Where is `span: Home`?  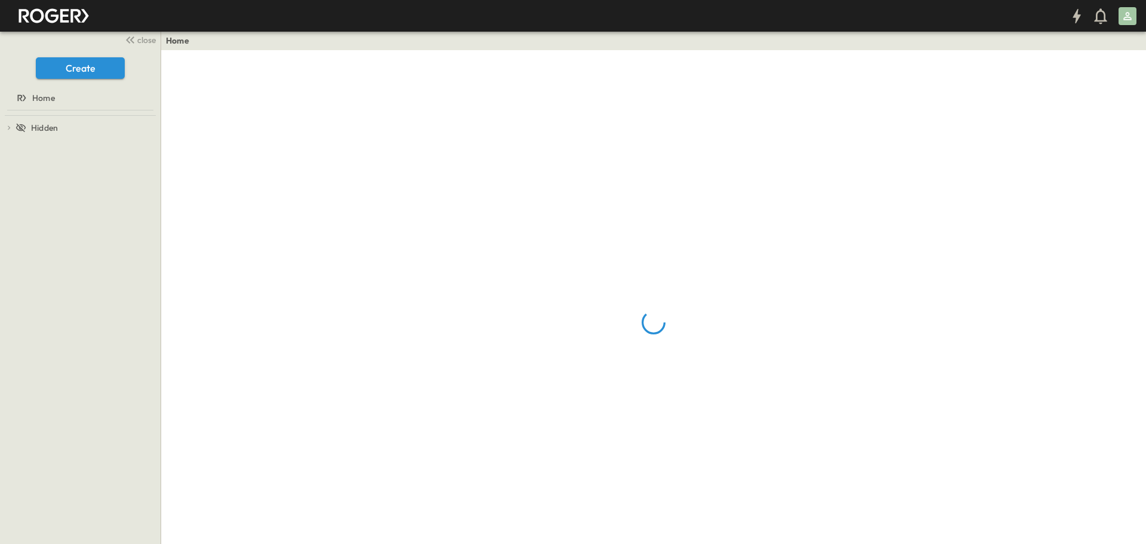
span: Home is located at coordinates (44, 98).